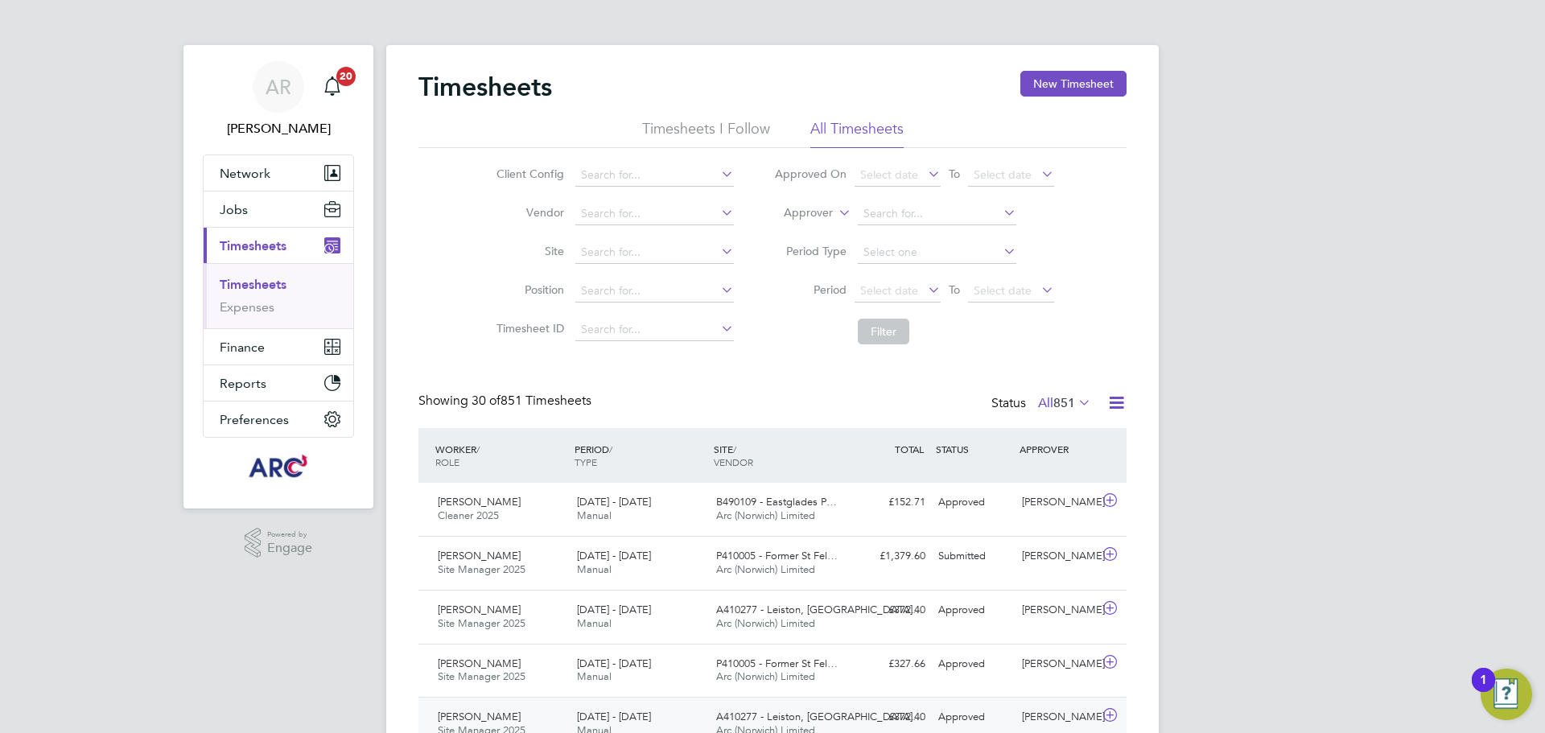  Describe the element at coordinates (290, 548) in the screenshot. I see `span: Engage` at that location.